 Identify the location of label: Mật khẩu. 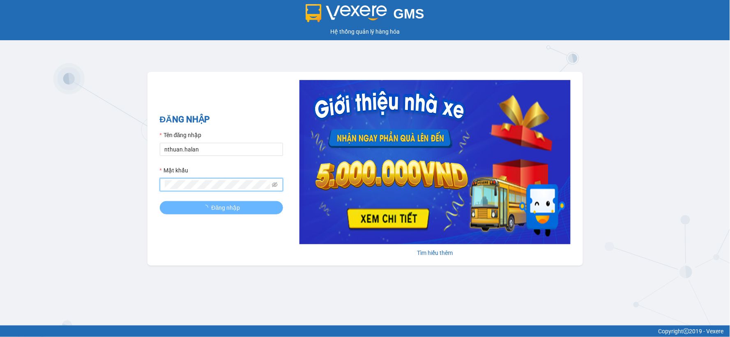
(174, 170).